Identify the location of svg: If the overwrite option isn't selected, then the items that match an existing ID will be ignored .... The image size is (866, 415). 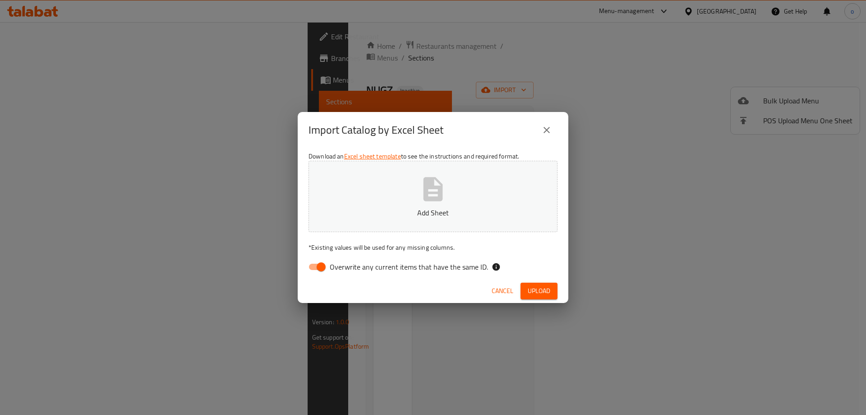
(496, 267).